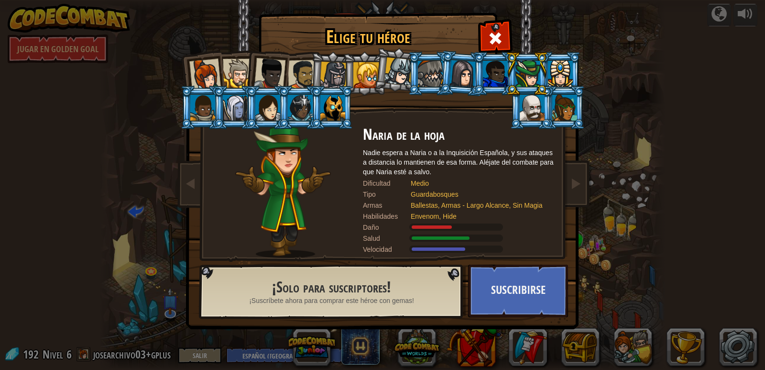 This screenshot has width=765, height=370. Describe the element at coordinates (332, 300) in the screenshot. I see `span: ¡Suscríbete ahora para comprar este héroe con gemas!` at that location.